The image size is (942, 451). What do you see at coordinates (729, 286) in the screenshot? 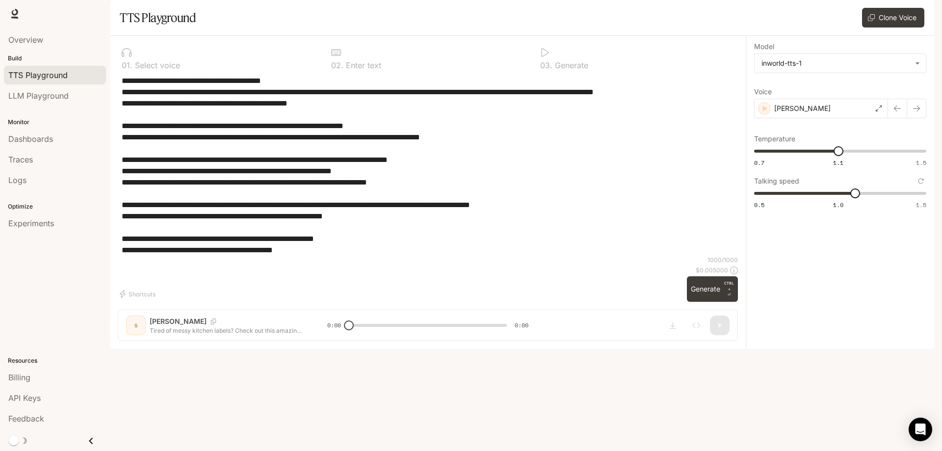
I see `p: CTRL +` at bounding box center [729, 286].